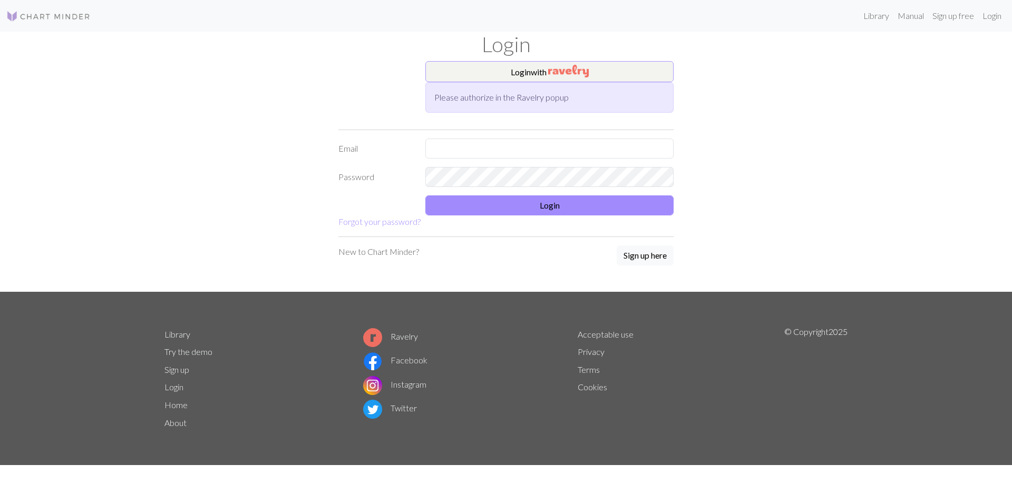 This screenshot has height=484, width=1012. Describe the element at coordinates (911, 16) in the screenshot. I see `a: Manual` at that location.